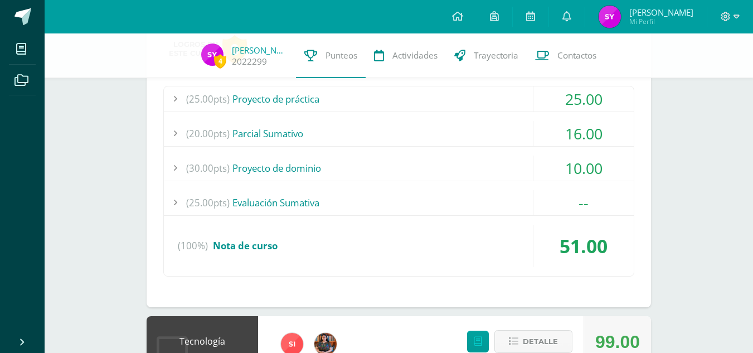 This screenshot has height=353, width=753. What do you see at coordinates (330, 56) in the screenshot?
I see `a: Punteos` at bounding box center [330, 56].